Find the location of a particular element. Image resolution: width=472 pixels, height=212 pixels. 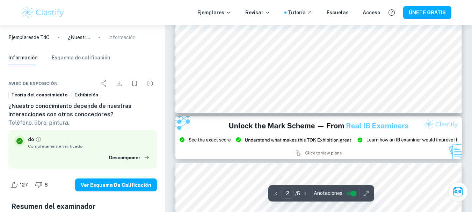

font: Tutoría is located at coordinates (297, 13).